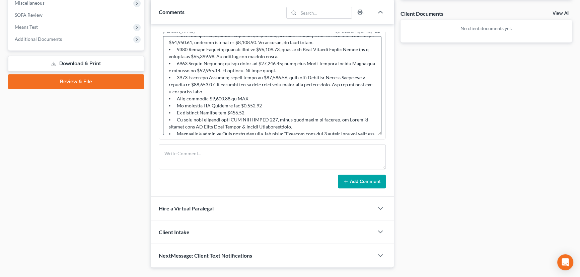  I want to click on span: Means Test, so click(26, 27).